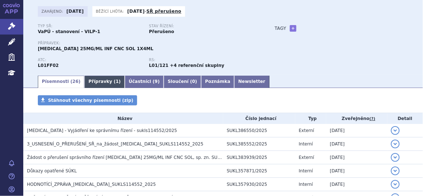 The height and width of the screenshot is (196, 423). What do you see at coordinates (87, 100) in the screenshot?
I see `a: Stáhnout všechny písemnosti (zip)` at bounding box center [87, 100].